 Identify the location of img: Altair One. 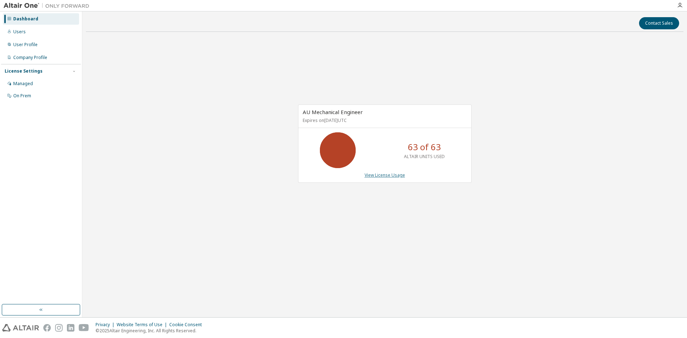
(48, 6).